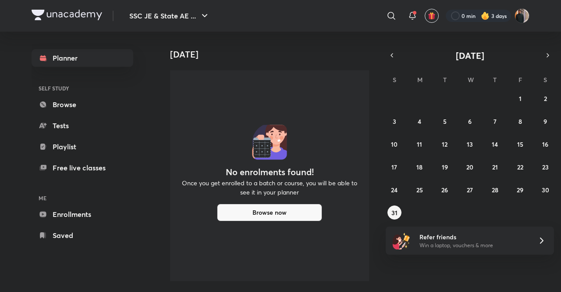  Describe the element at coordinates (521, 121) in the screenshot. I see `button: August 8, 2025` at that location.